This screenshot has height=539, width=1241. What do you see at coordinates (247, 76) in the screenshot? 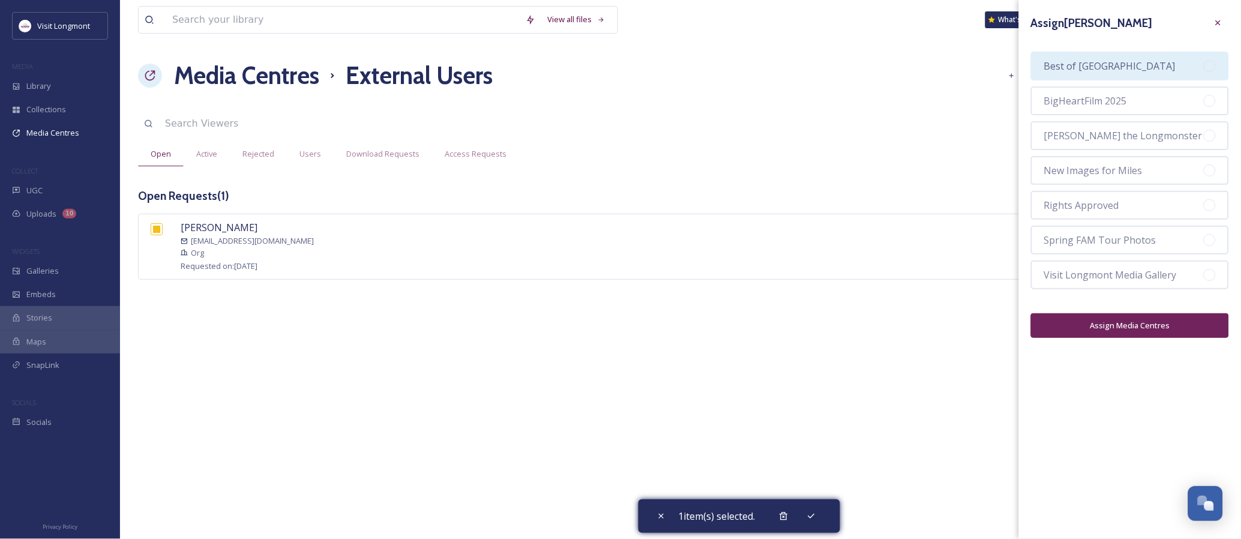
I see `a: Media Centres` at bounding box center [247, 76].